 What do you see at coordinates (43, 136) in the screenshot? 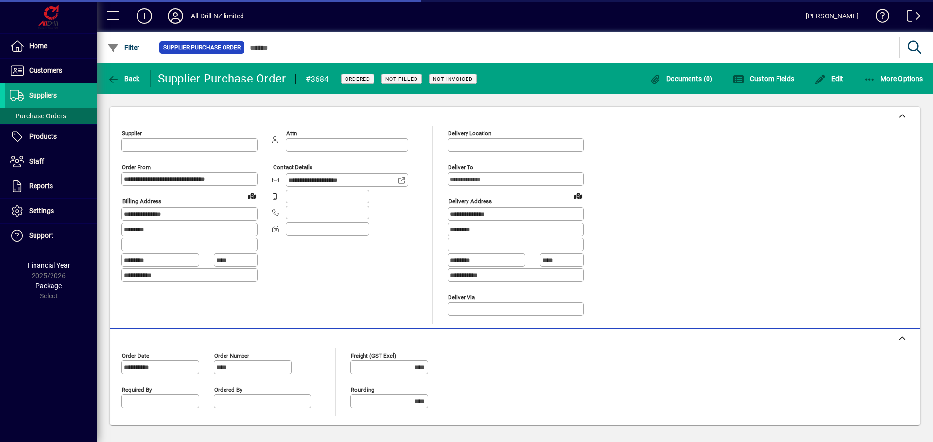
I see `span: Products` at bounding box center [43, 136].